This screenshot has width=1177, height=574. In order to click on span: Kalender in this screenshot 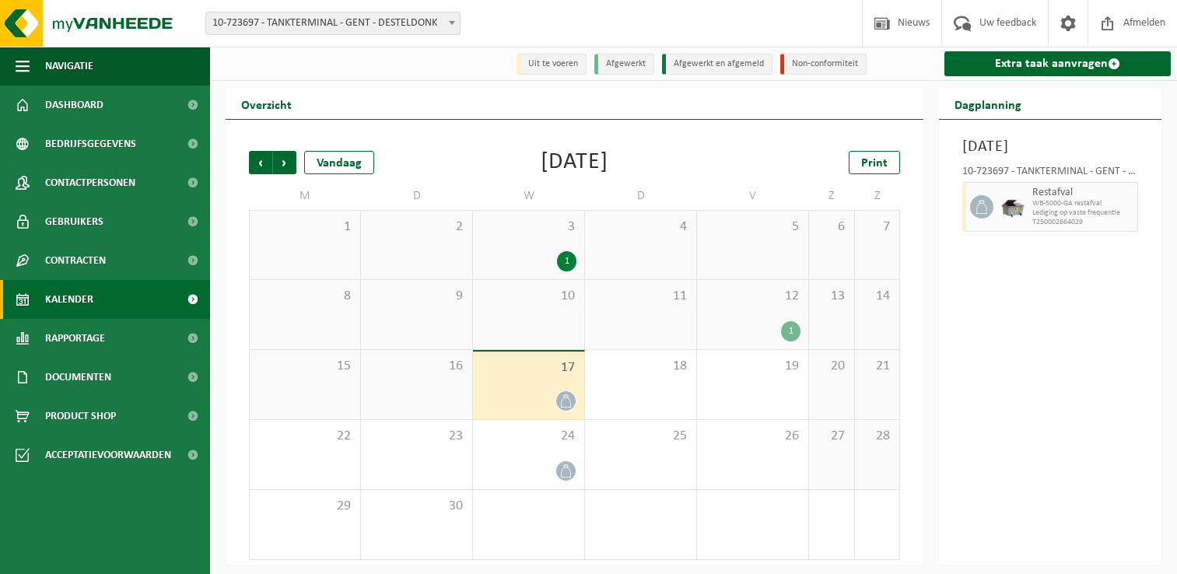, I will do `click(69, 299)`.